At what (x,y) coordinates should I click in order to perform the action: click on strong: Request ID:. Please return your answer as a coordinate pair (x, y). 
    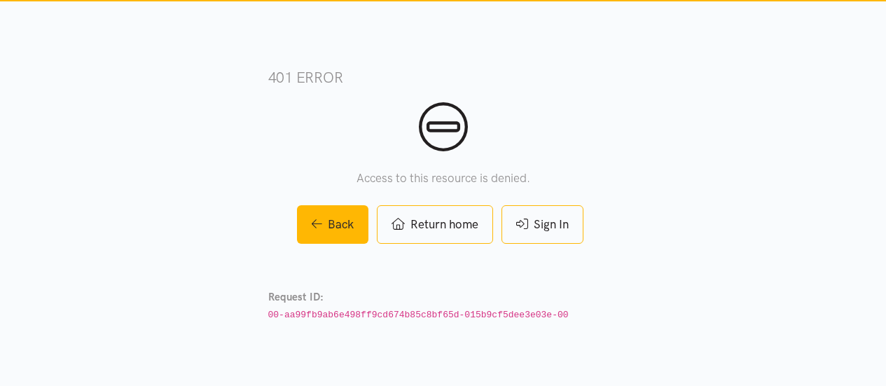
    Looking at the image, I should click on (295, 297).